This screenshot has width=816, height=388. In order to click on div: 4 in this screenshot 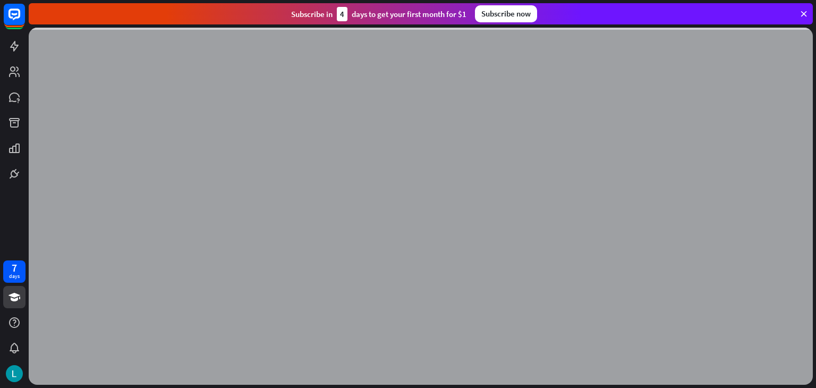, I will do `click(342, 14)`.